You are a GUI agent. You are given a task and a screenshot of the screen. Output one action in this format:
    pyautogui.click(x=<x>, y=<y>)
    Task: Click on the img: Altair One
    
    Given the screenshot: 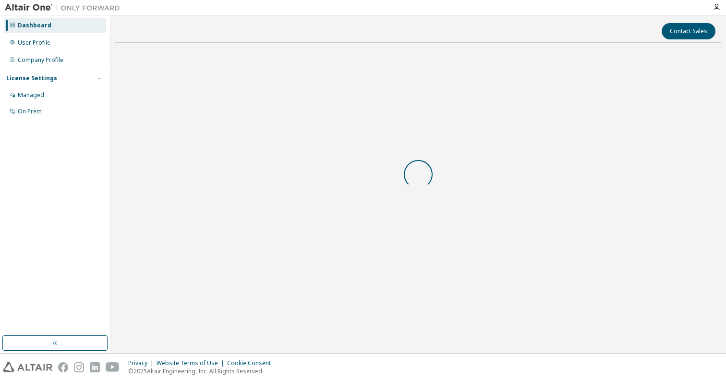 What is the action you would take?
    pyautogui.click(x=65, y=8)
    